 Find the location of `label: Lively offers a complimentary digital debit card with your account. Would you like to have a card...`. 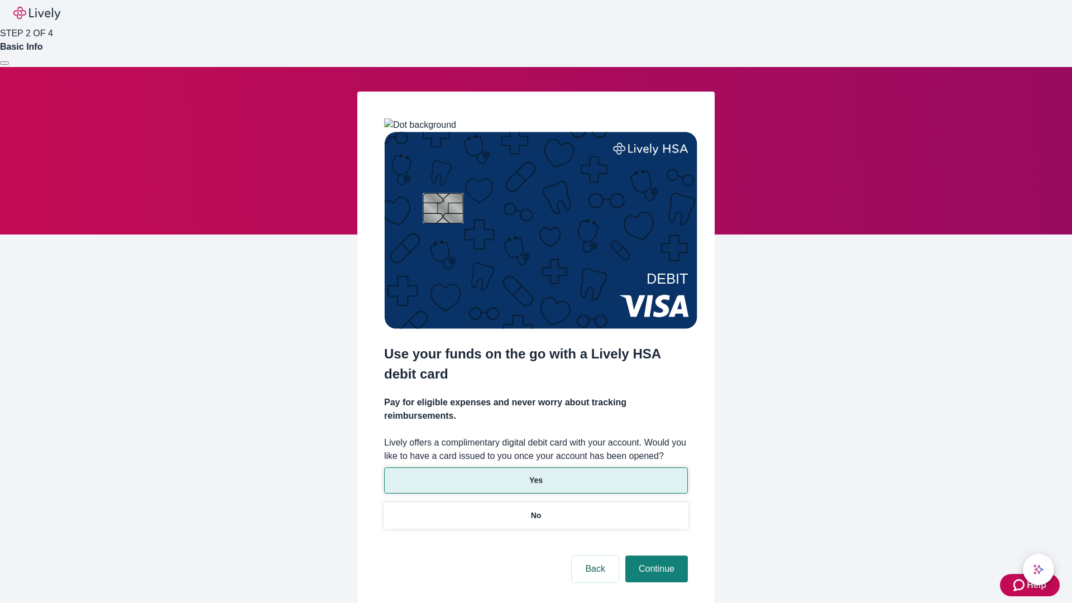

label: Lively offers a complimentary digital debit card with your account. Would you like to have a card... is located at coordinates (536, 449).